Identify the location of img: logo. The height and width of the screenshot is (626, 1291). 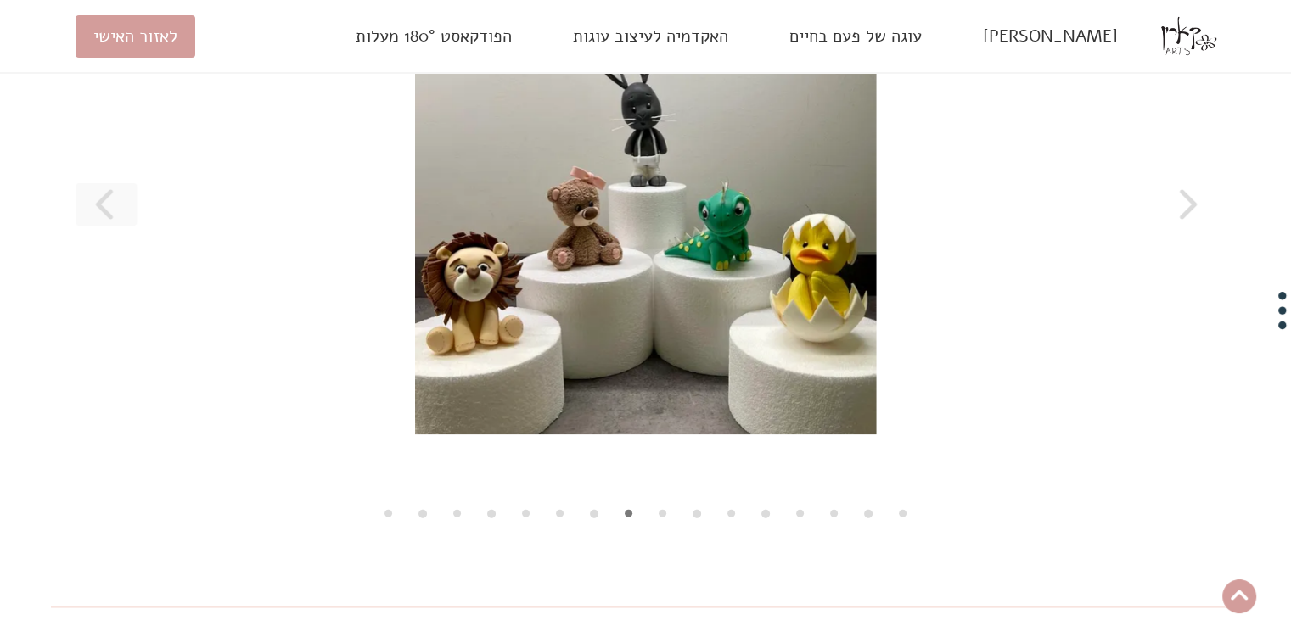
(1188, 36).